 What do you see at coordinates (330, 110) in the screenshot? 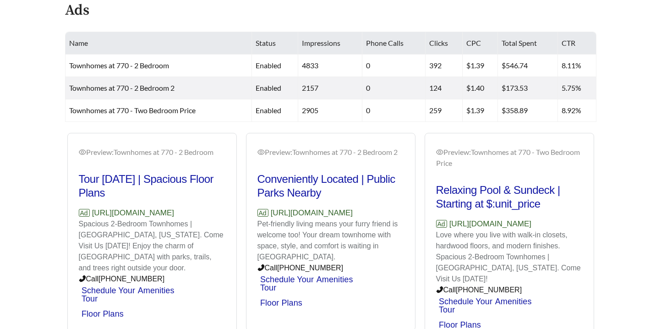
I see `td: 2905` at bounding box center [330, 110].